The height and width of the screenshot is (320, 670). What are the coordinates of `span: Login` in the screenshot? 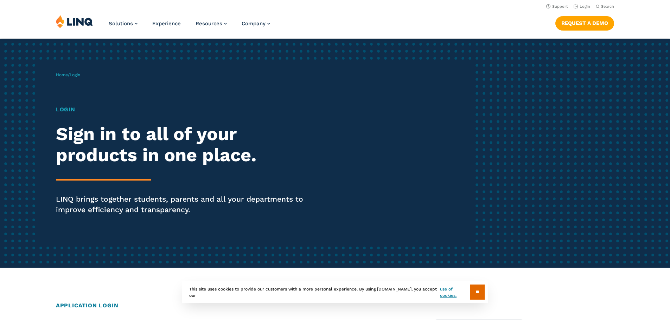 It's located at (75, 75).